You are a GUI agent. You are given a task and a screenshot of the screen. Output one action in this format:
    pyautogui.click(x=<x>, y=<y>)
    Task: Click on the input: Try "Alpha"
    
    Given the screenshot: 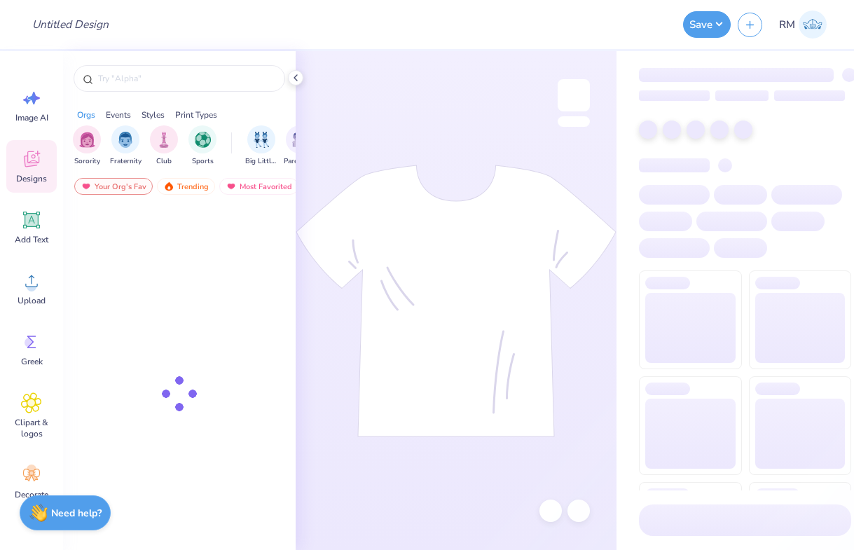 What is the action you would take?
    pyautogui.click(x=186, y=78)
    